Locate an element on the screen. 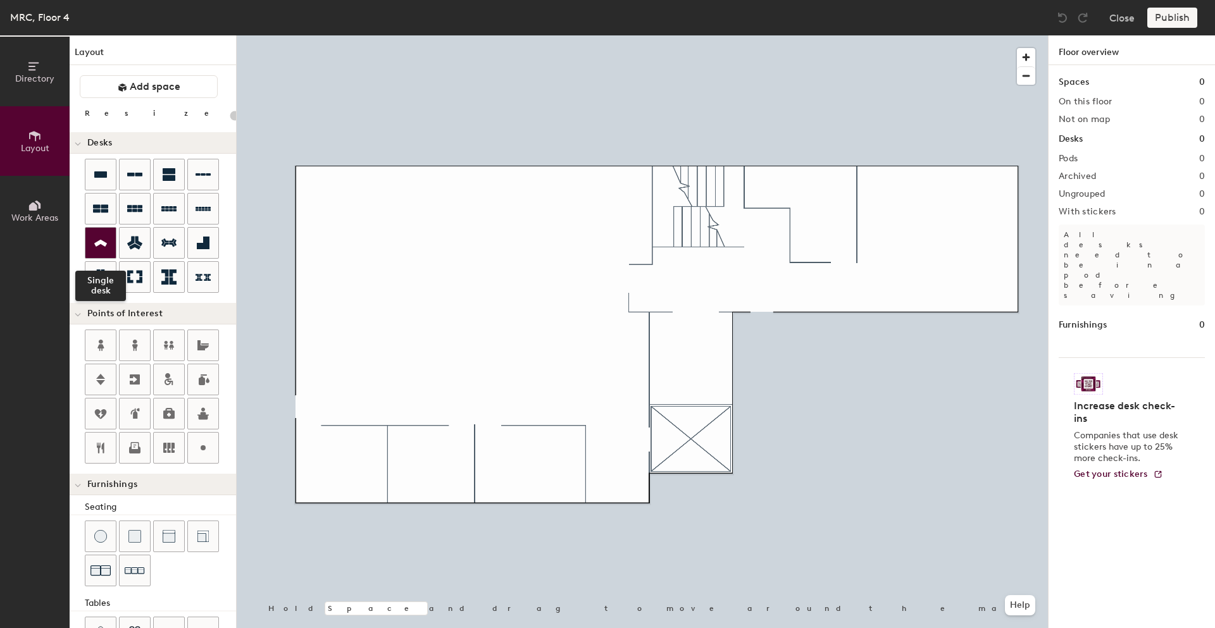 The width and height of the screenshot is (1215, 628). div: Seating is located at coordinates (160, 507).